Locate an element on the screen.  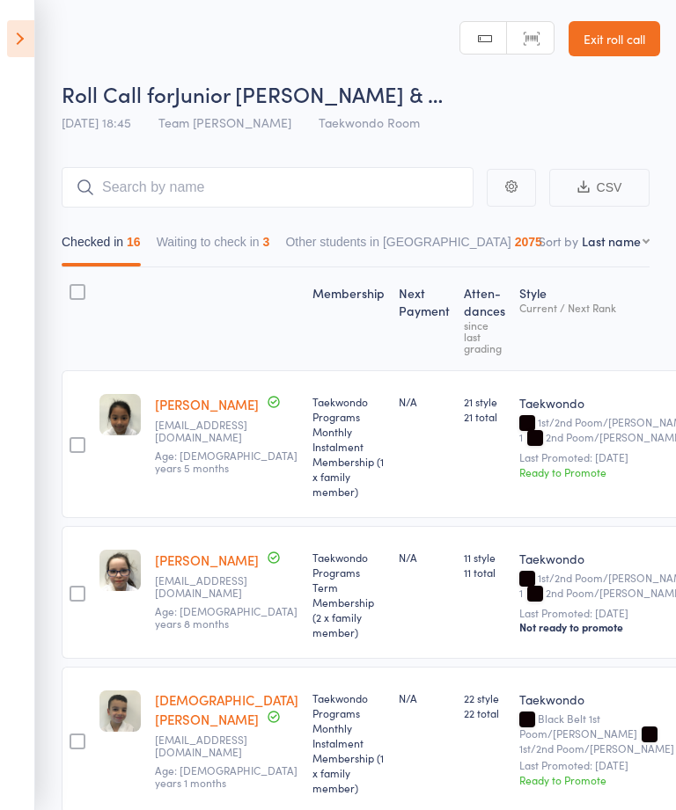
img: image1553234665.png is located at coordinates (120, 570).